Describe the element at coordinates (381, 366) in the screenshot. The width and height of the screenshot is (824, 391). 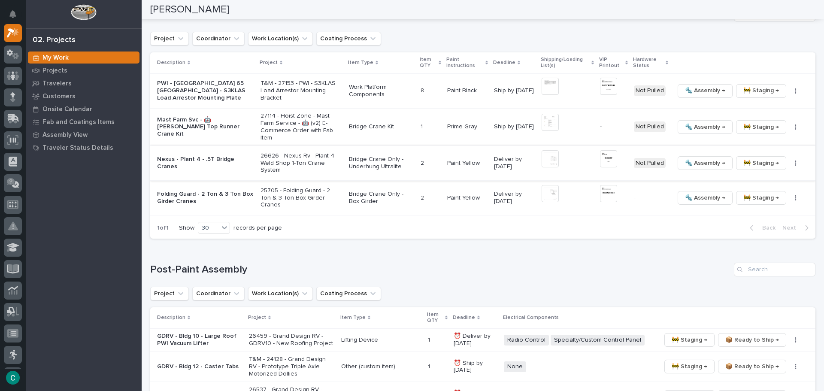
I see `p: Other (custom item)` at that location.